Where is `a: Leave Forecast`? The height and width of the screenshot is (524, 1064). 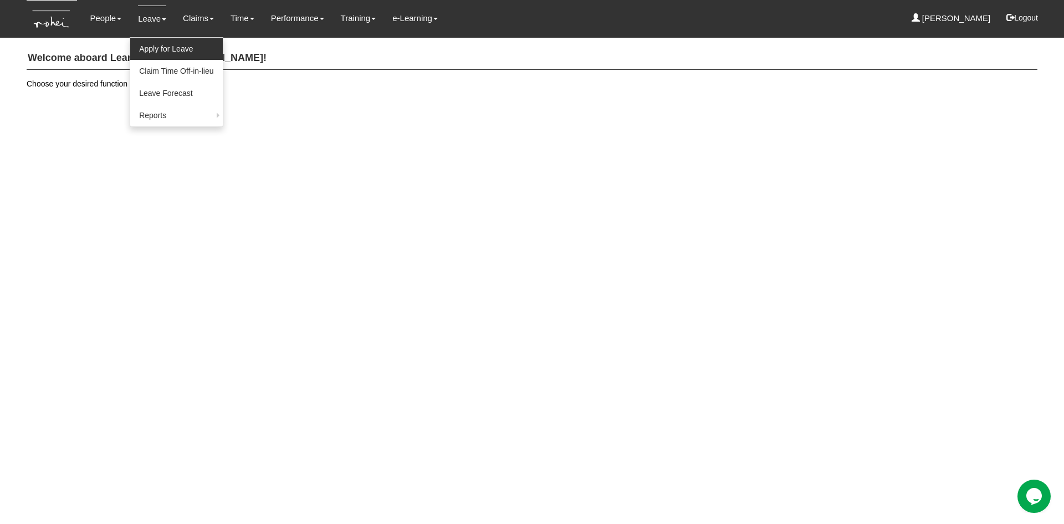
a: Leave Forecast is located at coordinates (176, 93).